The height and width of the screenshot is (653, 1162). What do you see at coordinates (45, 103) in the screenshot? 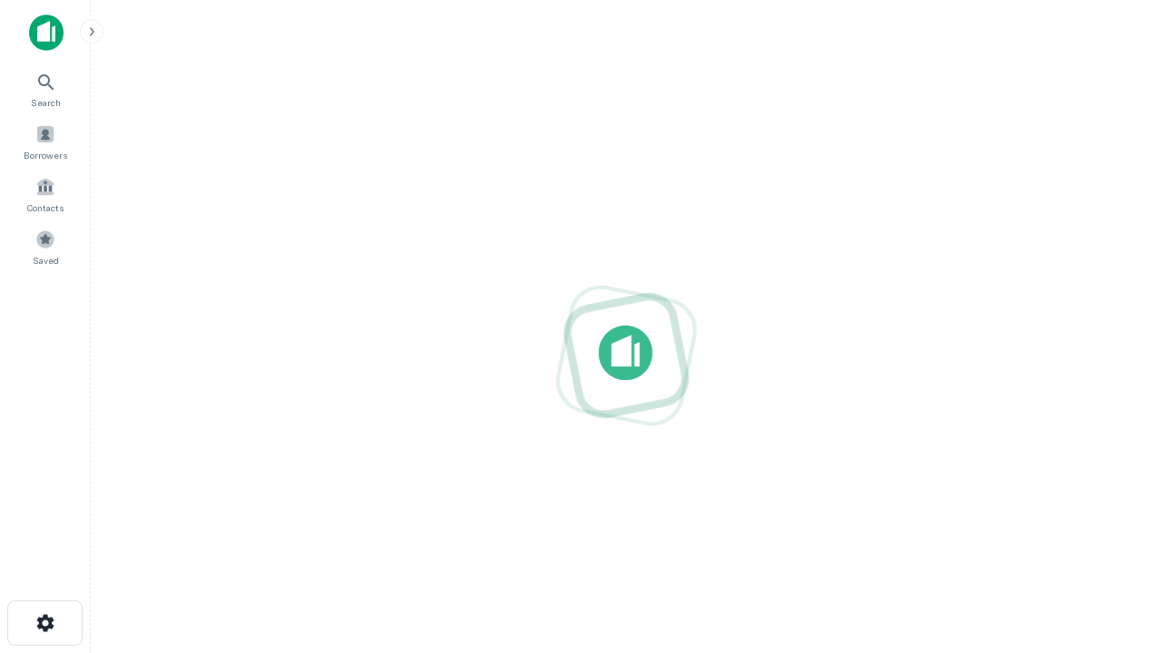
I see `span: Search` at bounding box center [45, 103].